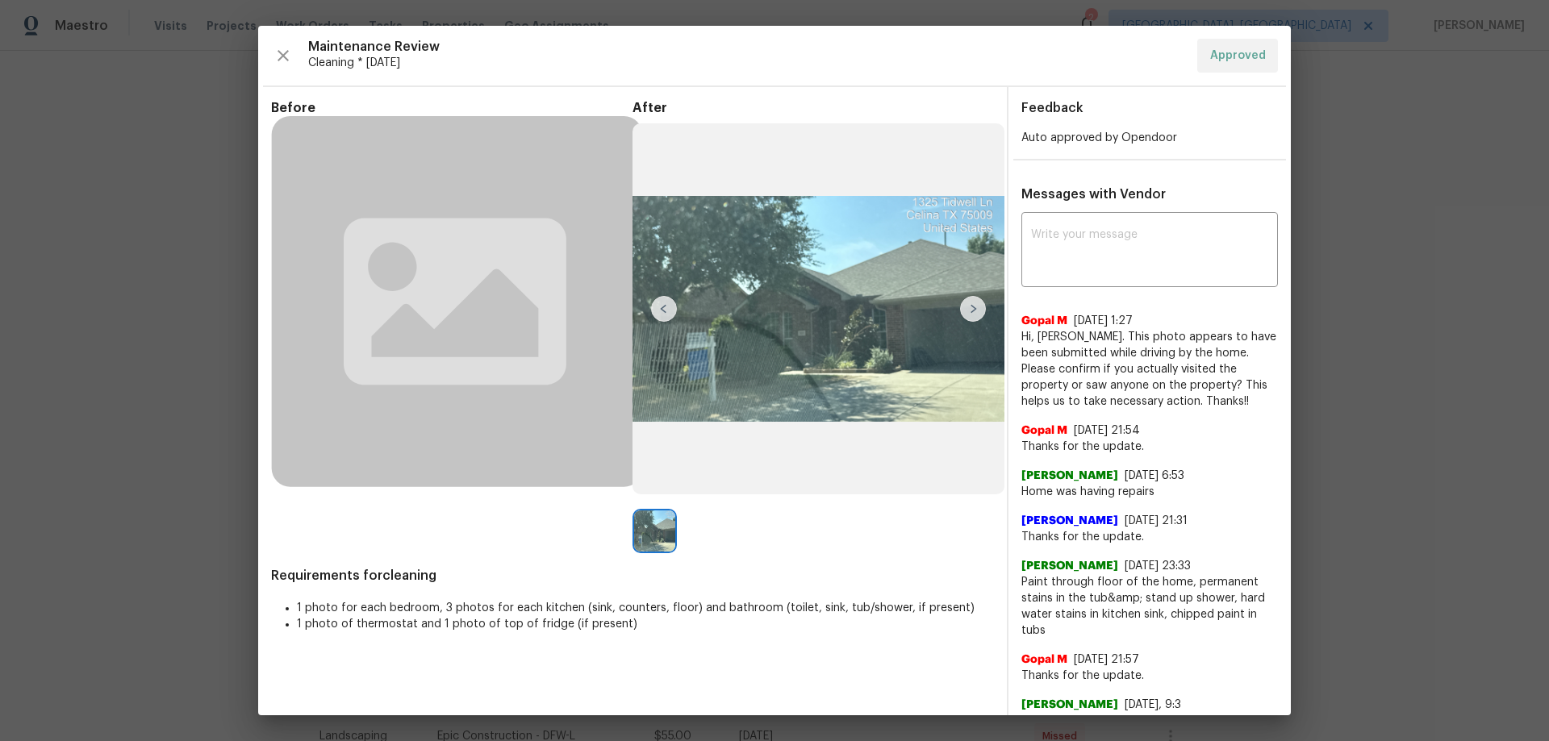  What do you see at coordinates (973, 309) in the screenshot?
I see `img: right-chevron-button-url` at bounding box center [973, 309].